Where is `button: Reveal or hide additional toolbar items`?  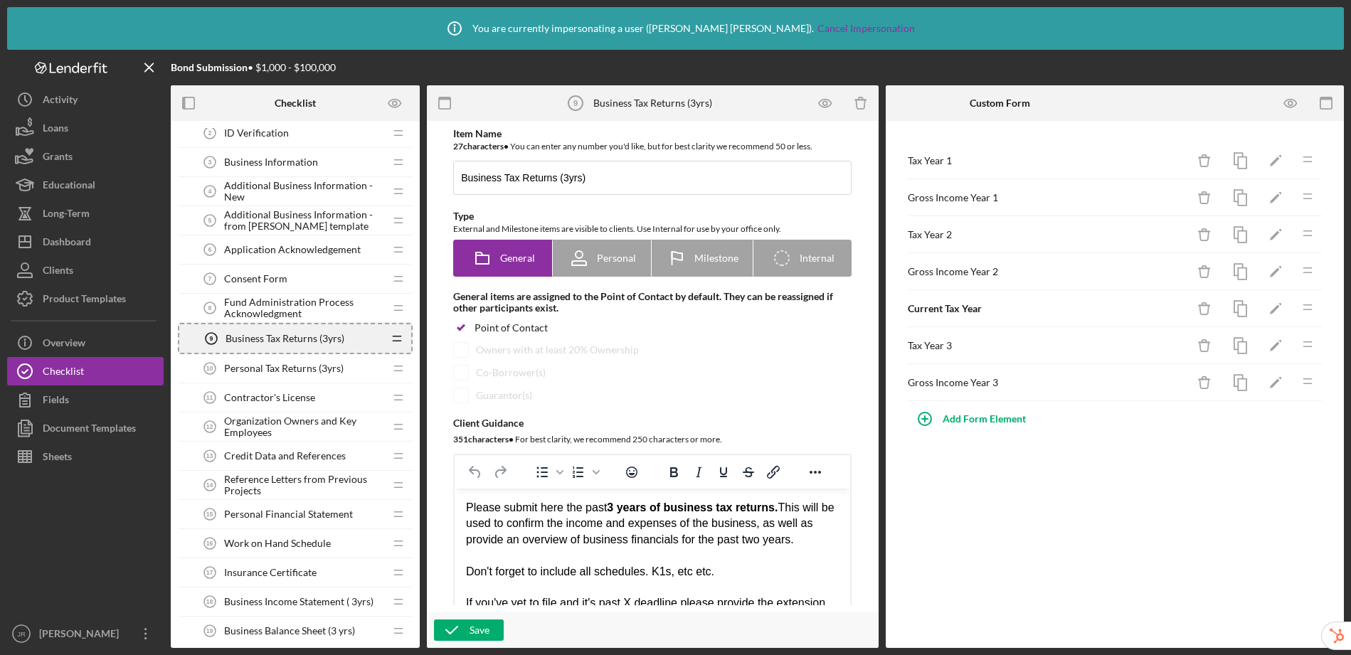
button: Reveal or hide additional toolbar items is located at coordinates (815, 472).